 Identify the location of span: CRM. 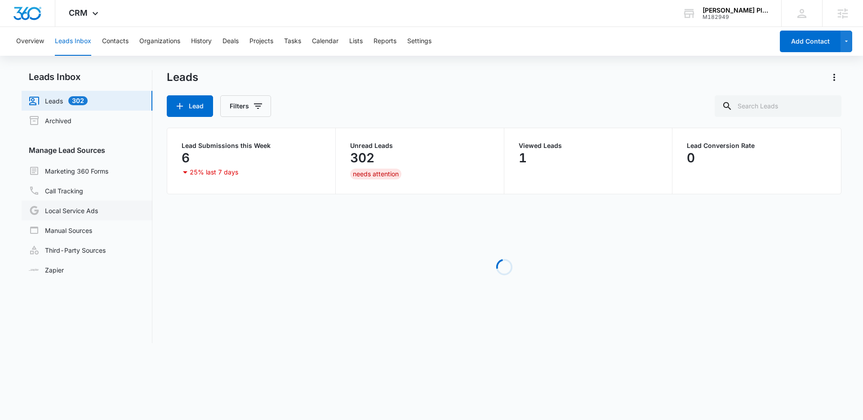
(78, 13).